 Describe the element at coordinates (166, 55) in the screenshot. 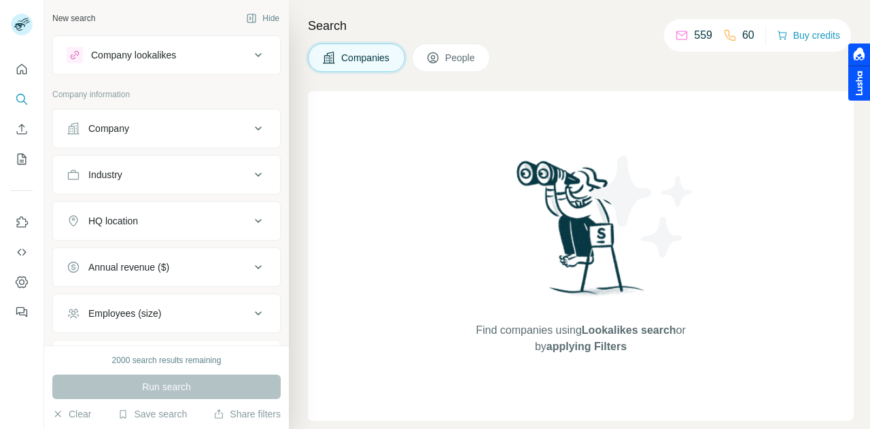

I see `button: Company lookalikes` at that location.